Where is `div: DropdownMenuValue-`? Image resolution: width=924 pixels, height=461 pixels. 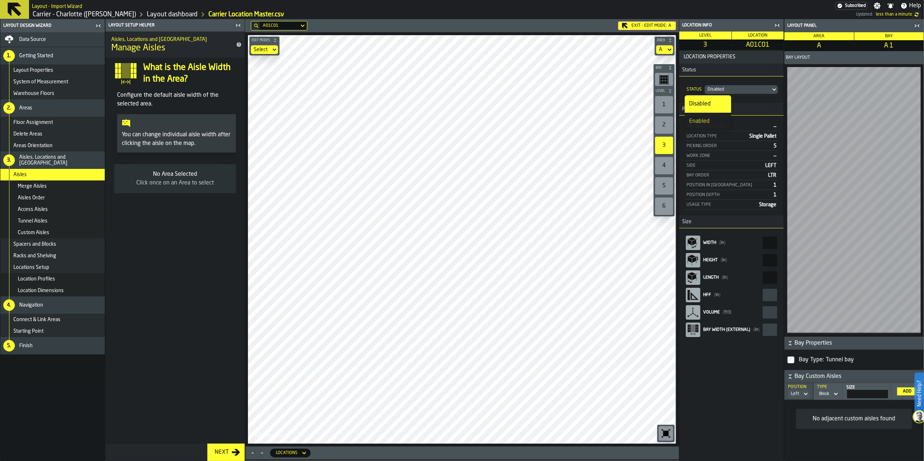
div: DropdownMenuValue- is located at coordinates (795, 394).